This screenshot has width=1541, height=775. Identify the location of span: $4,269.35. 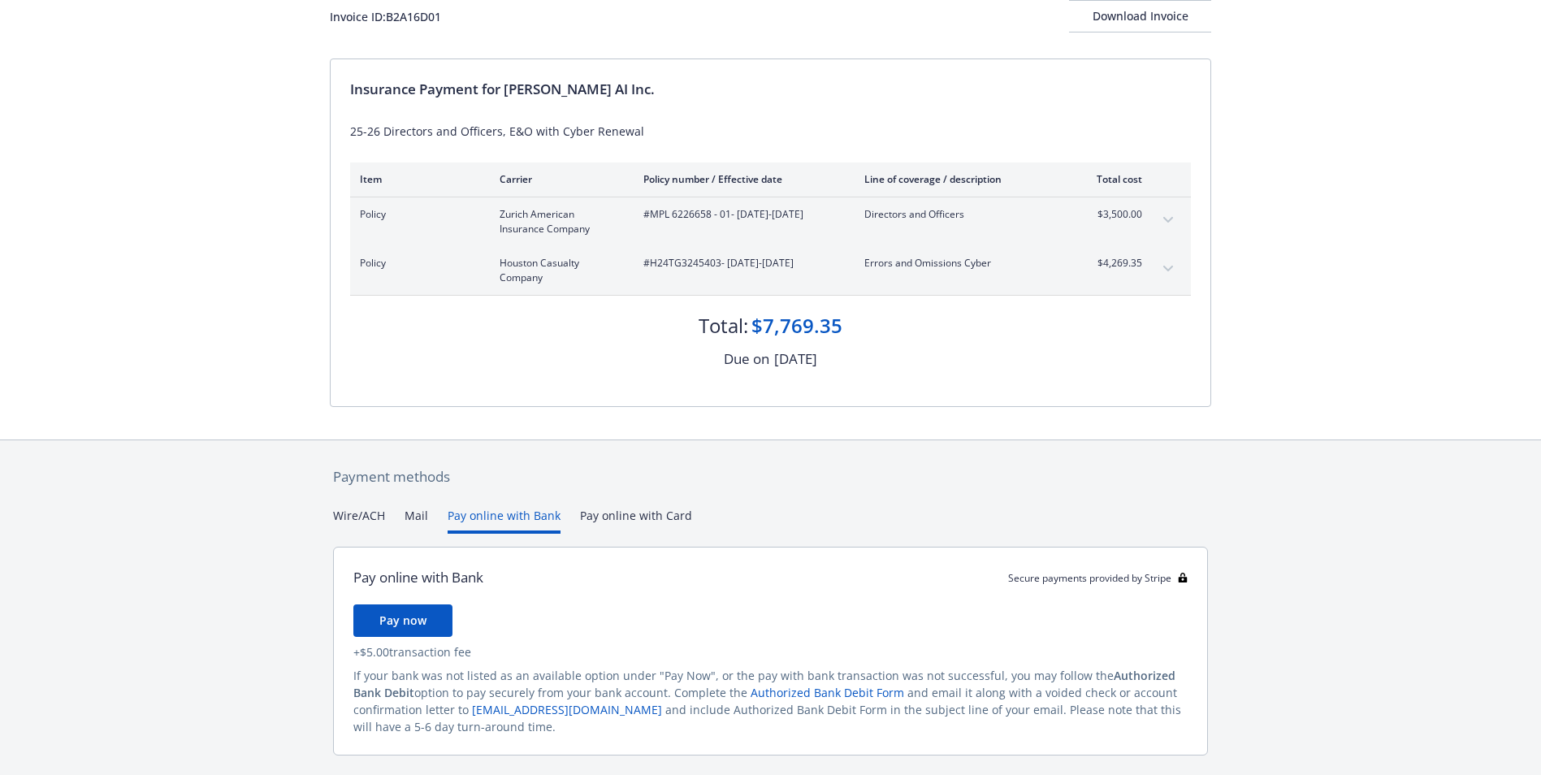
(1111, 263).